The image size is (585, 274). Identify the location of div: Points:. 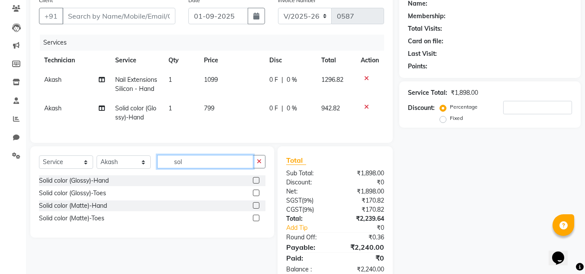
(417, 66).